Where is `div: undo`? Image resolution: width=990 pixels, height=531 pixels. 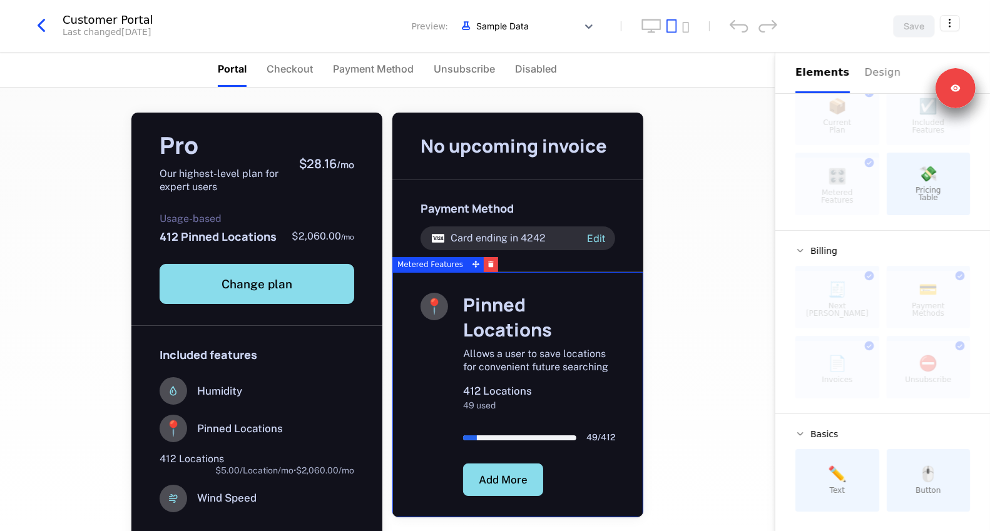 div: undo is located at coordinates (739, 26).